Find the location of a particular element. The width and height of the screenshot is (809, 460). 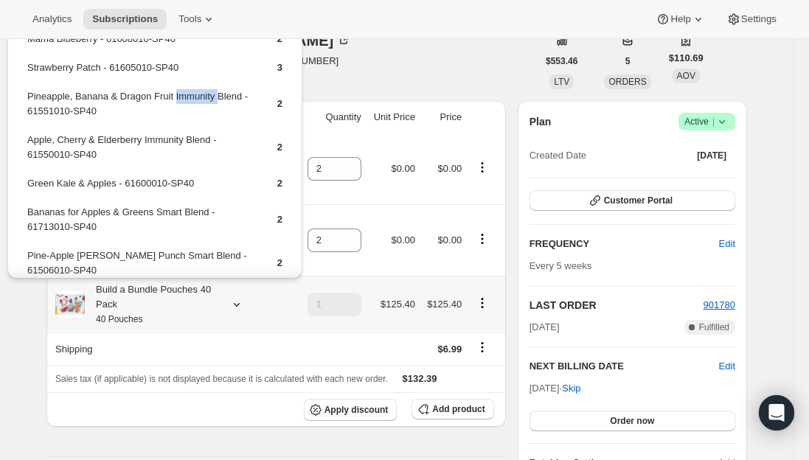

td: Apple, Cherry & Elderberry Immunity Blend - 61550010-SP40 is located at coordinates (139, 153).